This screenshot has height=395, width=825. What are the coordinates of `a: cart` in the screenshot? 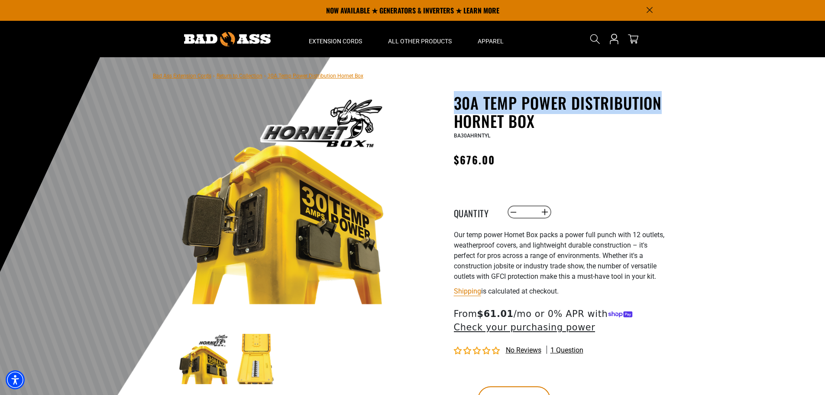 It's located at (633, 39).